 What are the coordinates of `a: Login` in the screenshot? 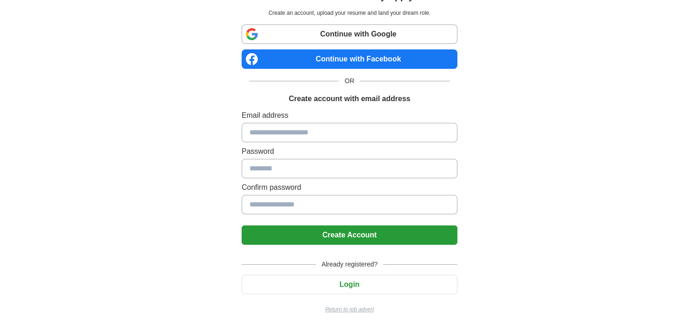 It's located at (349, 284).